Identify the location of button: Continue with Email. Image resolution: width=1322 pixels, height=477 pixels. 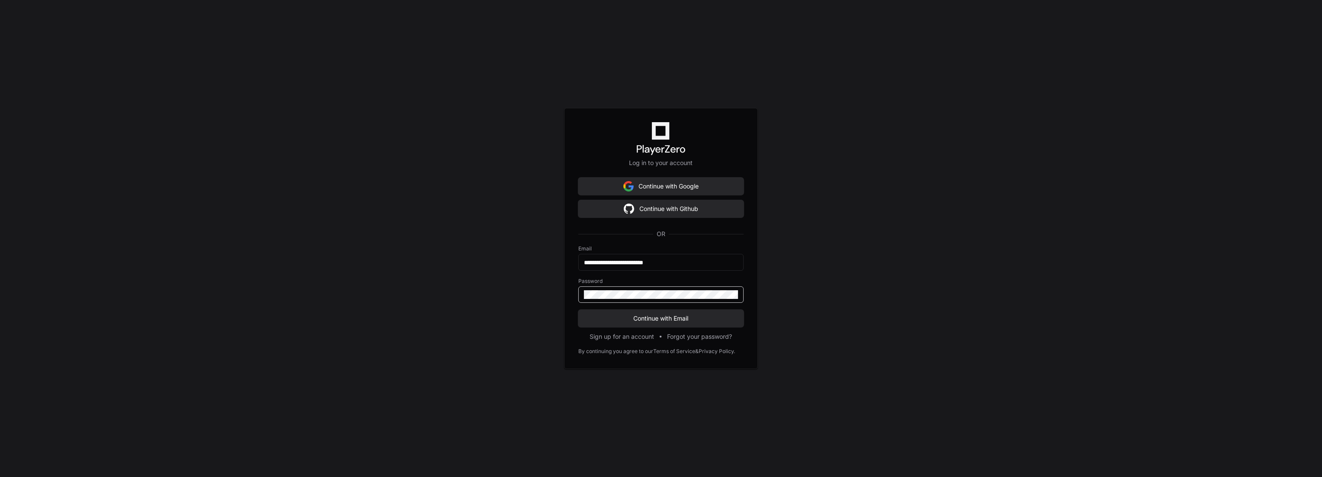
(661, 318).